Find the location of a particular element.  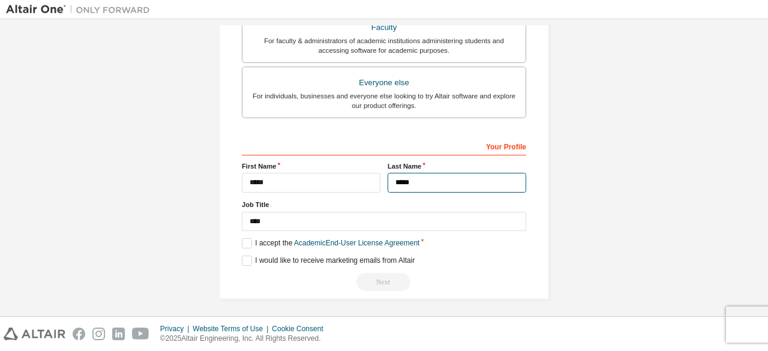

img: youtube.svg is located at coordinates (140, 334).